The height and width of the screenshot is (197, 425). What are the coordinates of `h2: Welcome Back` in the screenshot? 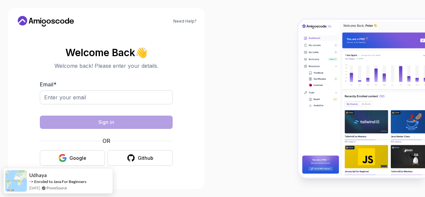 It's located at (106, 52).